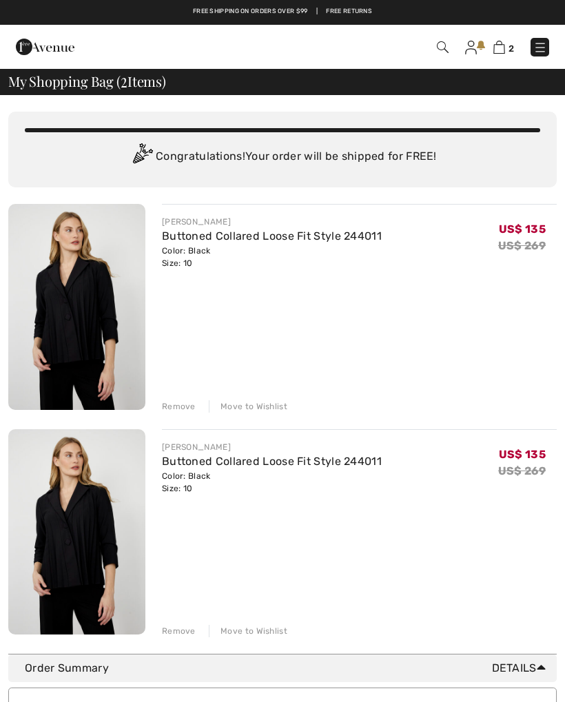 The image size is (565, 702). Describe the element at coordinates (45, 45) in the screenshot. I see `a: 1ère Avenue` at that location.